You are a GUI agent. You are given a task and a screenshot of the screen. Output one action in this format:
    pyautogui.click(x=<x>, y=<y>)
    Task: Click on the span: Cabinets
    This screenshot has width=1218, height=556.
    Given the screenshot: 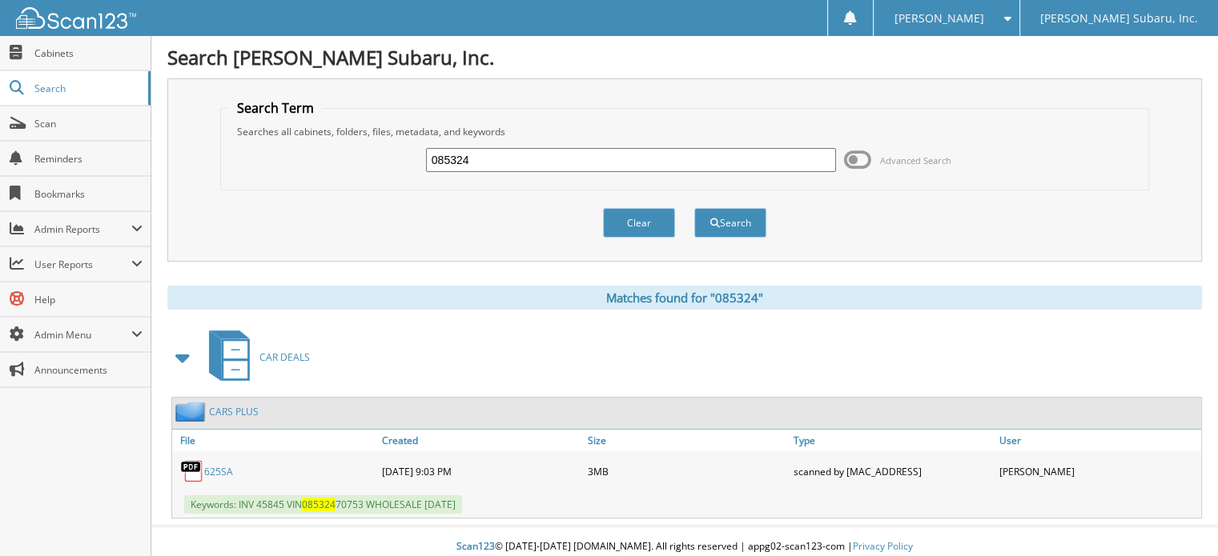 What is the action you would take?
    pyautogui.click(x=88, y=53)
    